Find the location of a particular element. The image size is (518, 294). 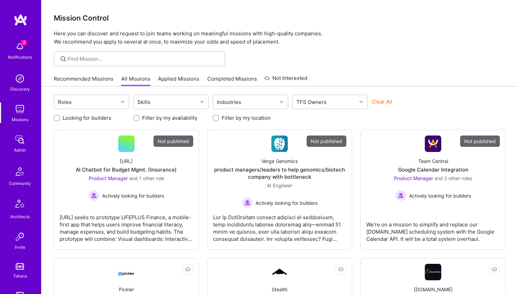

span: and 1 other role is located at coordinates (147, 178).